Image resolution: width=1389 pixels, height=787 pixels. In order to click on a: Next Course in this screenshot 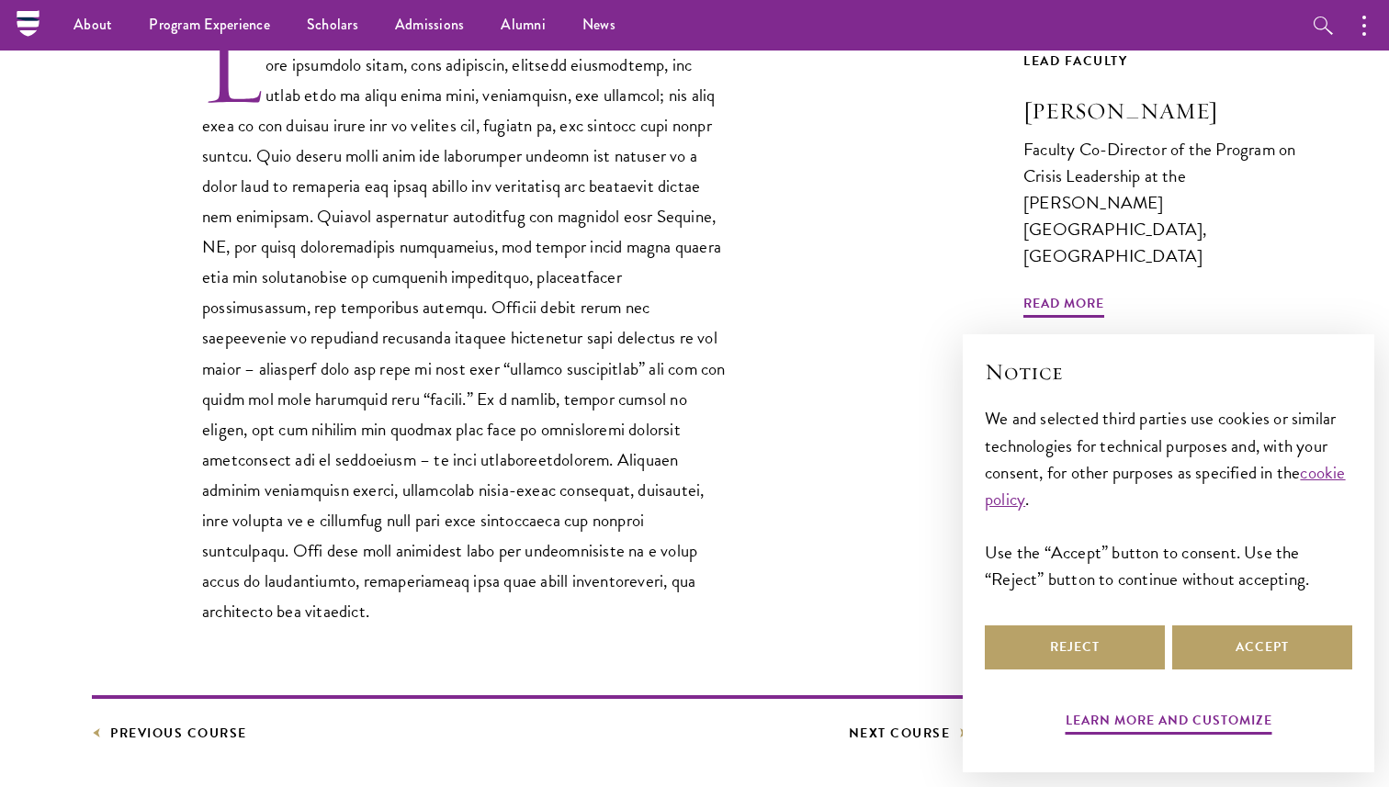, I will do `click(908, 733)`.